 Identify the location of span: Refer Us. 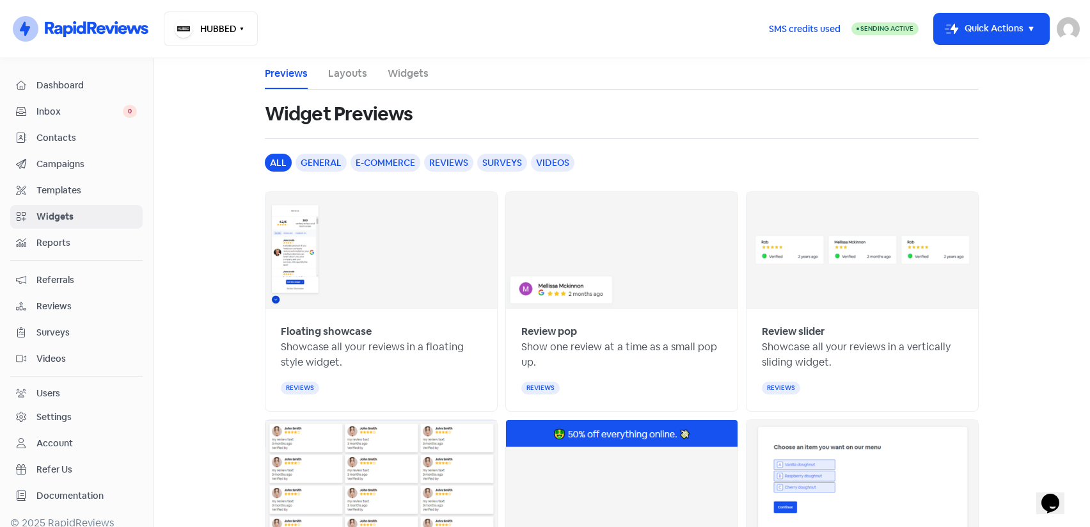
(86, 469).